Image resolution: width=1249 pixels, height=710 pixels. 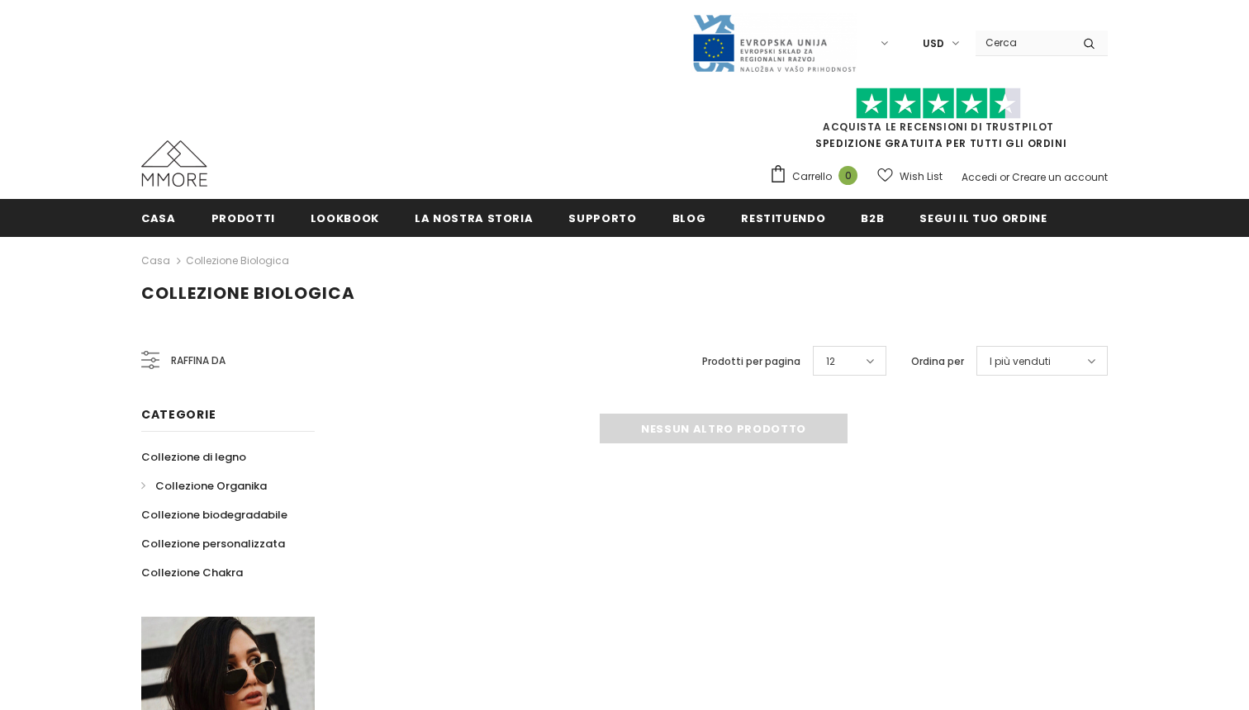 I want to click on span: Collezione di legno, so click(x=193, y=457).